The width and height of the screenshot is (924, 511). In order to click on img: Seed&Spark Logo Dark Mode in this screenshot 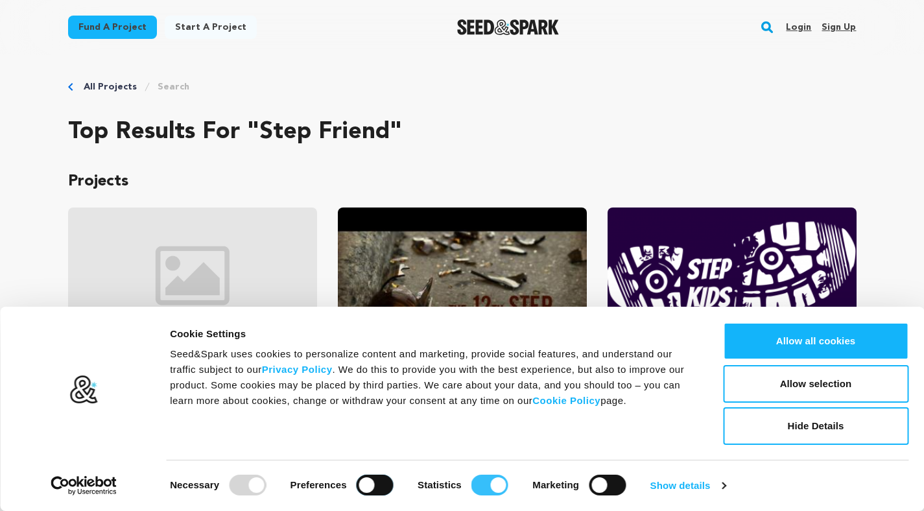, I will do `click(508, 27)`.